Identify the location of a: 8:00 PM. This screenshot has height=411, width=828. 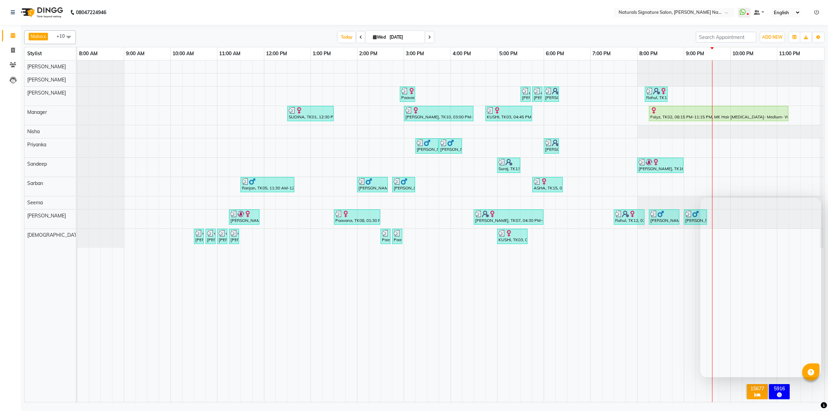
(649, 53).